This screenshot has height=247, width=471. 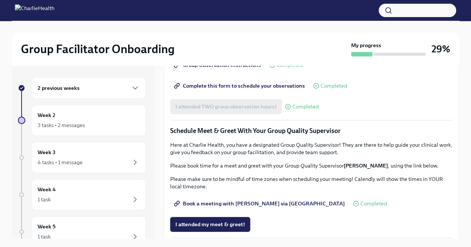 I want to click on h3: 29%, so click(x=440, y=49).